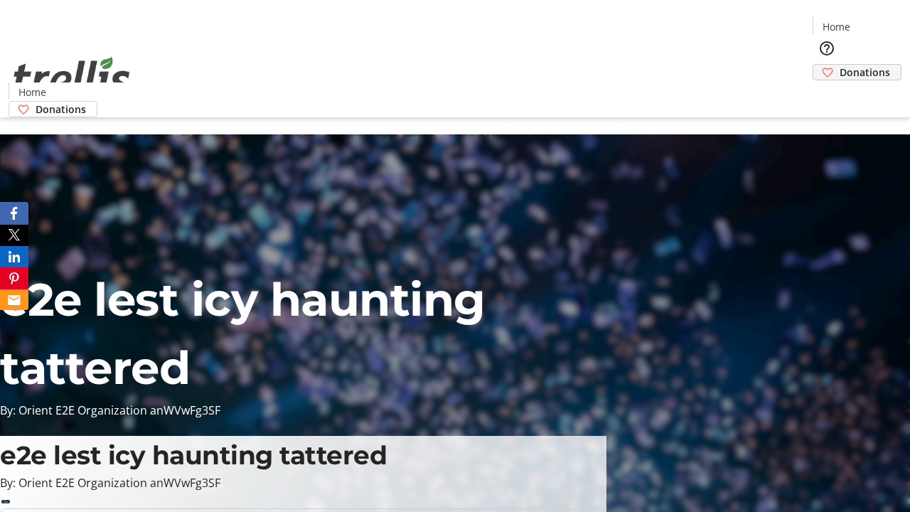 The image size is (910, 512). Describe the element at coordinates (827, 48) in the screenshot. I see `button: Help` at that location.